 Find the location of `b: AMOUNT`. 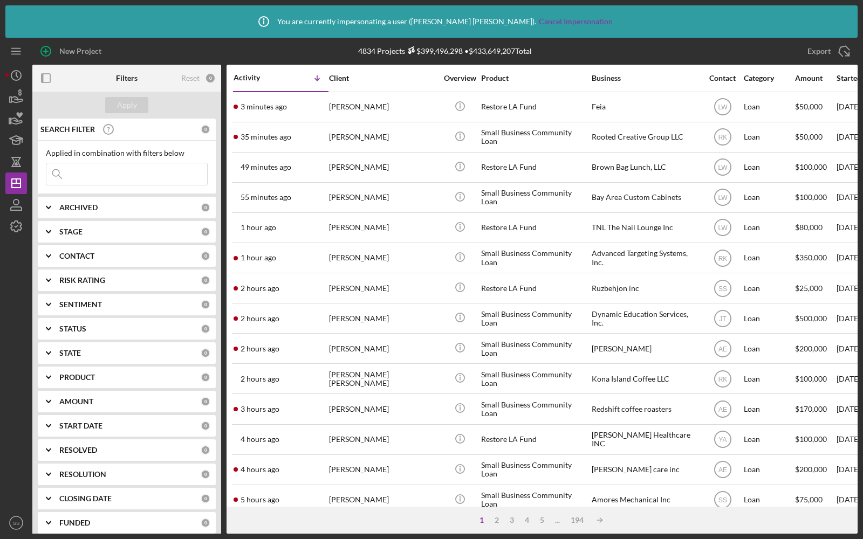

b: AMOUNT is located at coordinates (76, 402).